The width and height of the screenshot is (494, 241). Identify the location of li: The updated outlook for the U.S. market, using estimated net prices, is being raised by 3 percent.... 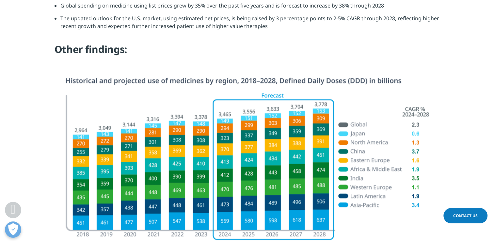
(250, 24).